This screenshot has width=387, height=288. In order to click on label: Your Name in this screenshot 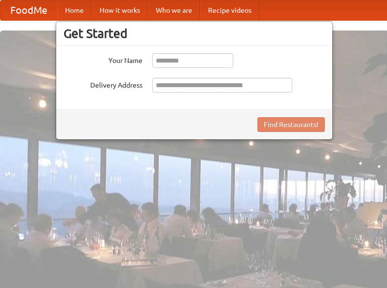, I will do `click(103, 59)`.